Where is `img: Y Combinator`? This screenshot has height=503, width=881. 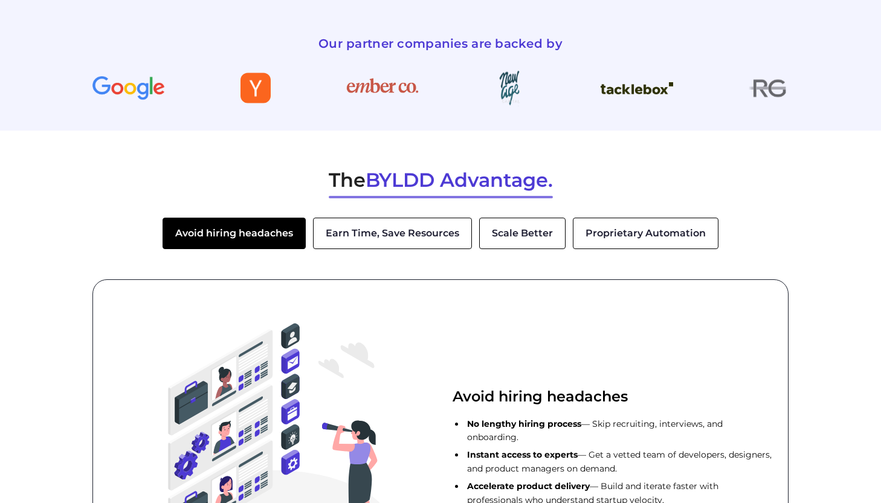
img: Y Combinator is located at coordinates (255, 88).